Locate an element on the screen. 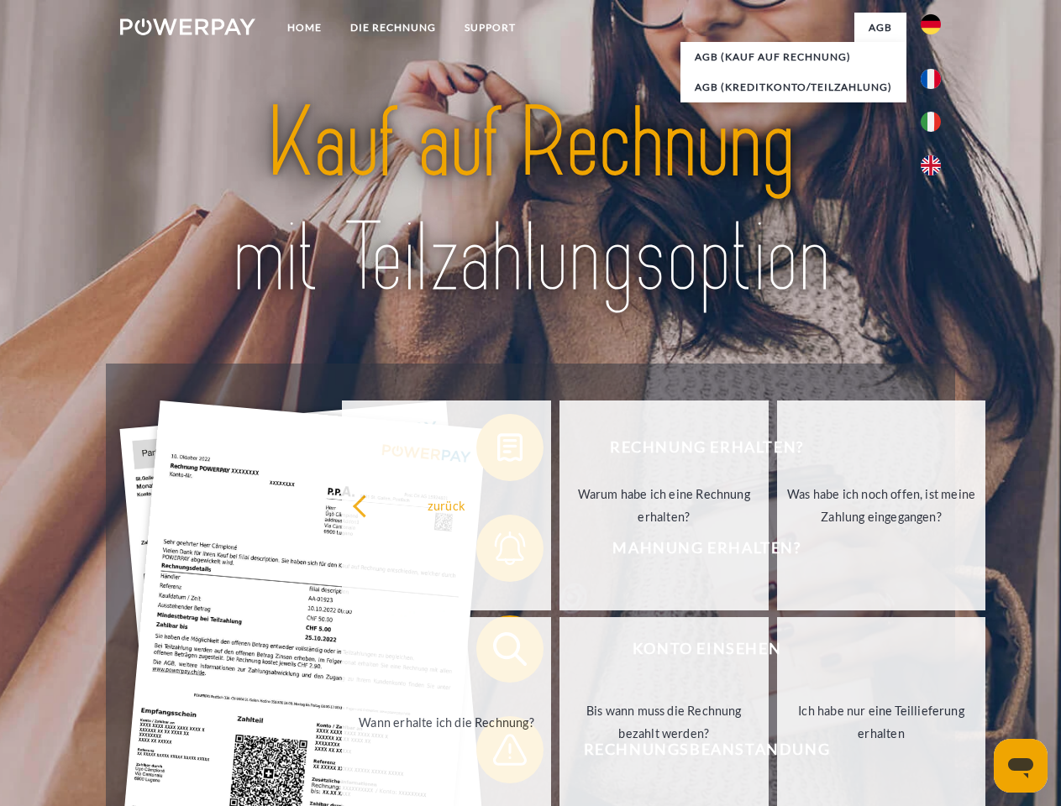  img: title-powerpay_de.svg is located at coordinates (530, 201).